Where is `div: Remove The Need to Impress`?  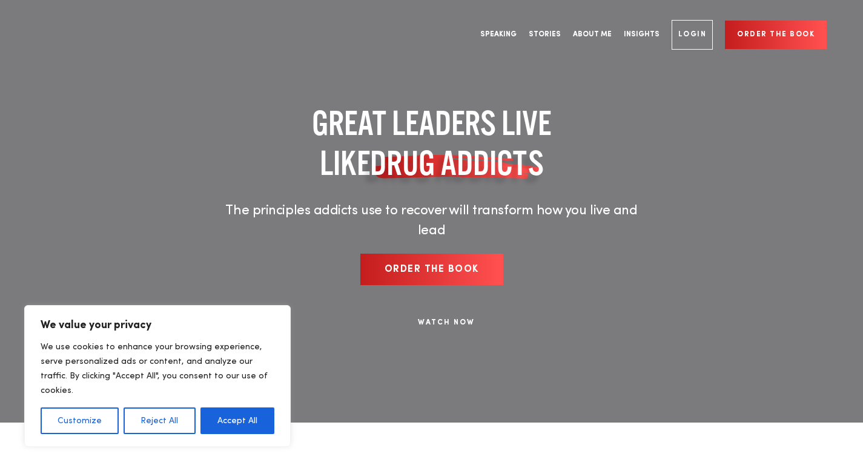
div: Remove The Need to Impress is located at coordinates (431, 447).